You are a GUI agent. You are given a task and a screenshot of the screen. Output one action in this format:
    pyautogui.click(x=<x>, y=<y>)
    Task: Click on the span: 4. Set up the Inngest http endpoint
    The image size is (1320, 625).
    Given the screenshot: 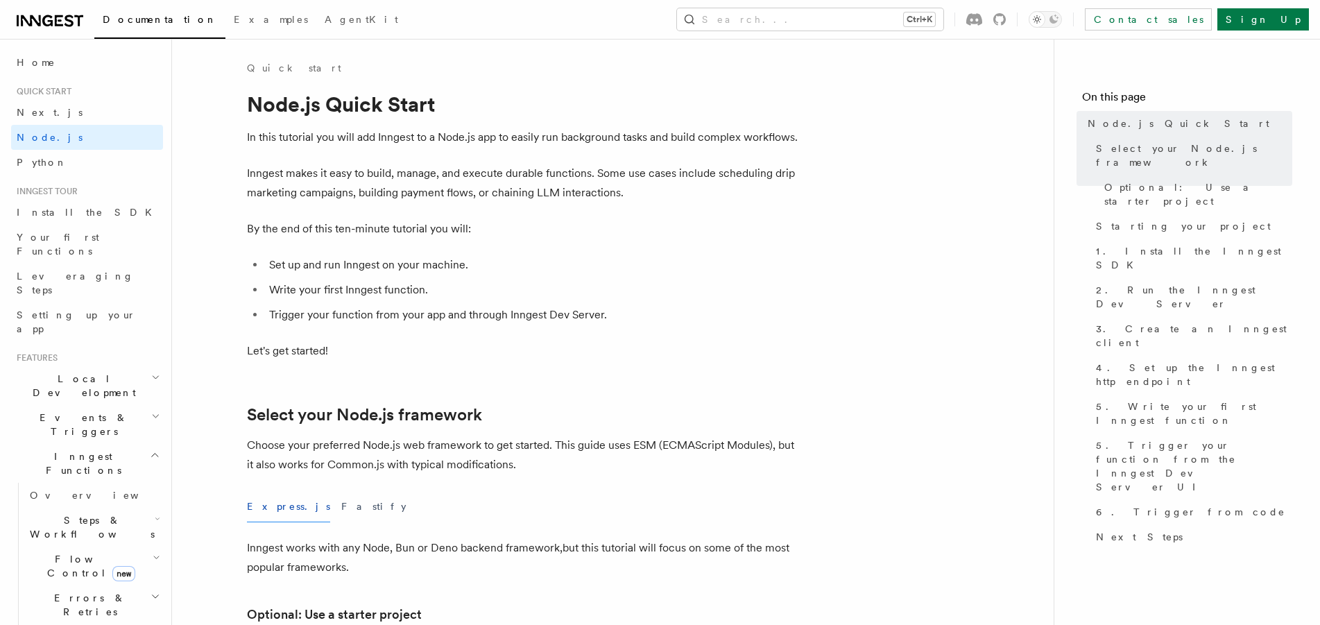 What is the action you would take?
    pyautogui.click(x=1194, y=375)
    